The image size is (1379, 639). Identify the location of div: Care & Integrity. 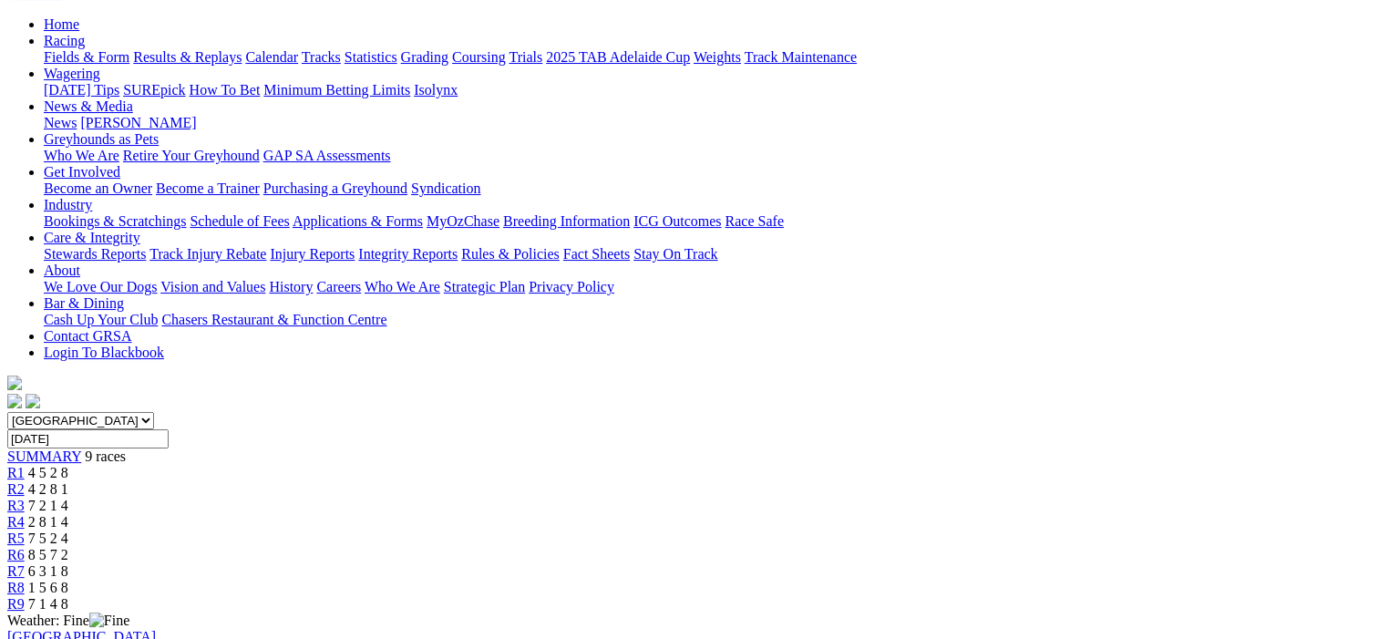
(707, 254).